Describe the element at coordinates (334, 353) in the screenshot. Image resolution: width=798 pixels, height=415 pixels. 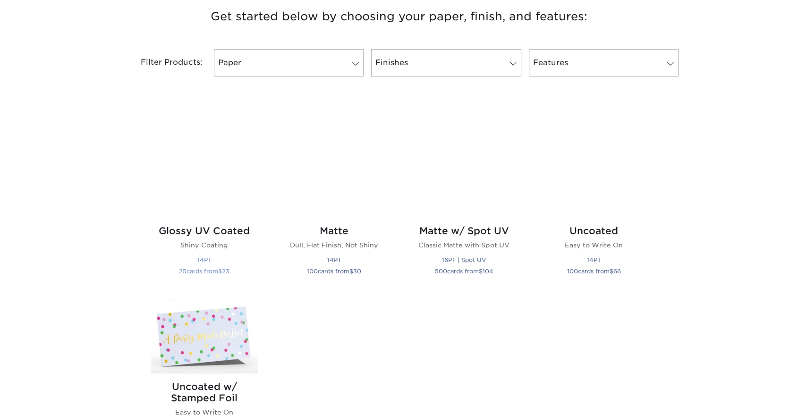
I see `img: C1S Postcards` at that location.